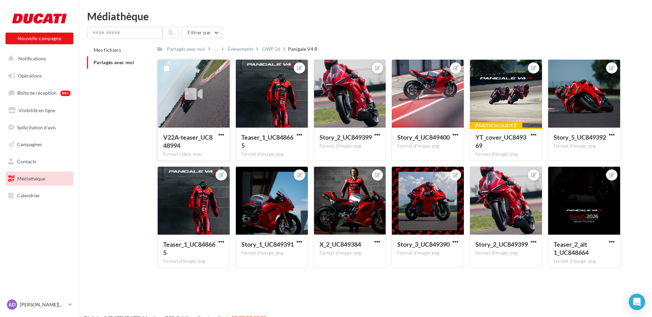 This screenshot has height=317, width=652. Describe the element at coordinates (36, 127) in the screenshot. I see `span: Sollicitation d'avis` at that location.